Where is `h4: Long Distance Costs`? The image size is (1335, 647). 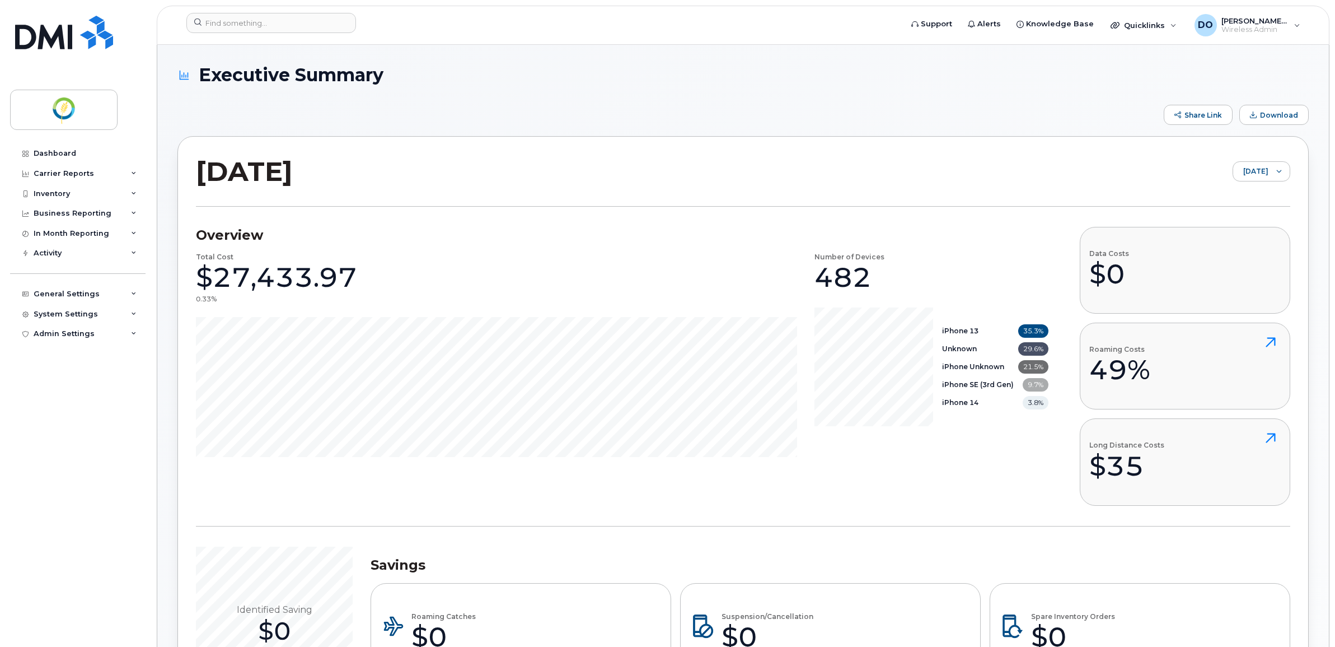 h4: Long Distance Costs is located at coordinates (1127, 445).